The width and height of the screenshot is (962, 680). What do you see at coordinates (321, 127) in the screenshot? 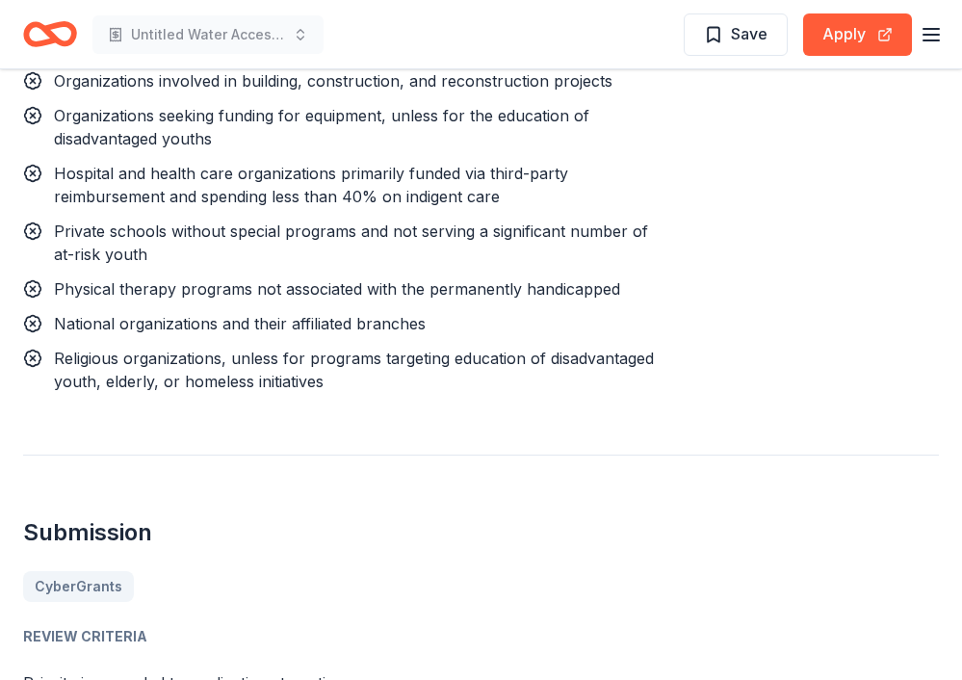
I see `span: Organizations seeking funding for equipment, unless for the education of disadvantaged youths` at bounding box center [321, 127].